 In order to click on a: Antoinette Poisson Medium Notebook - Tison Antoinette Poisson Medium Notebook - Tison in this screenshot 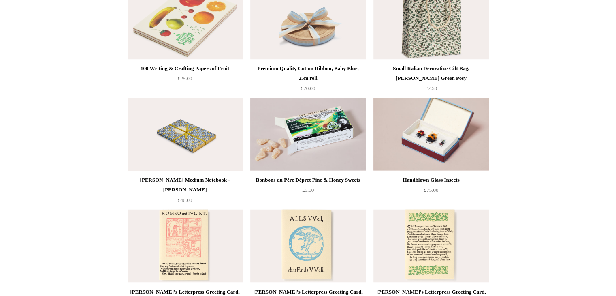, I will do `click(185, 134)`.